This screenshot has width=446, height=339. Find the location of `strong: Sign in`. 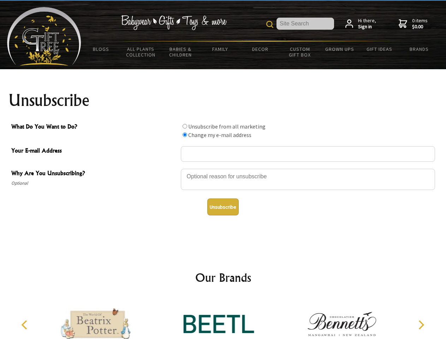

strong: Sign in is located at coordinates (367, 27).